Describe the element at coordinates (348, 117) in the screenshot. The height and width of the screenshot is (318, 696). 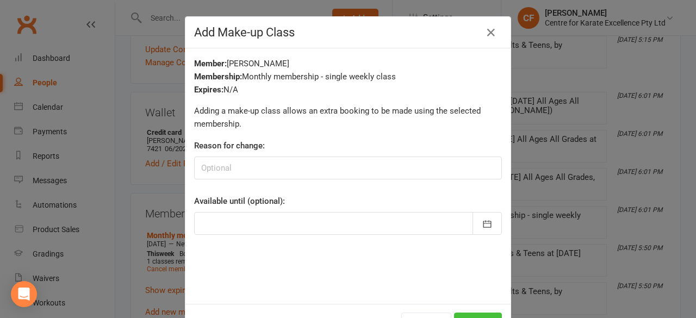
I see `p: Adding a make-up class allows an extra booking to be made using the selected membership.` at that location.